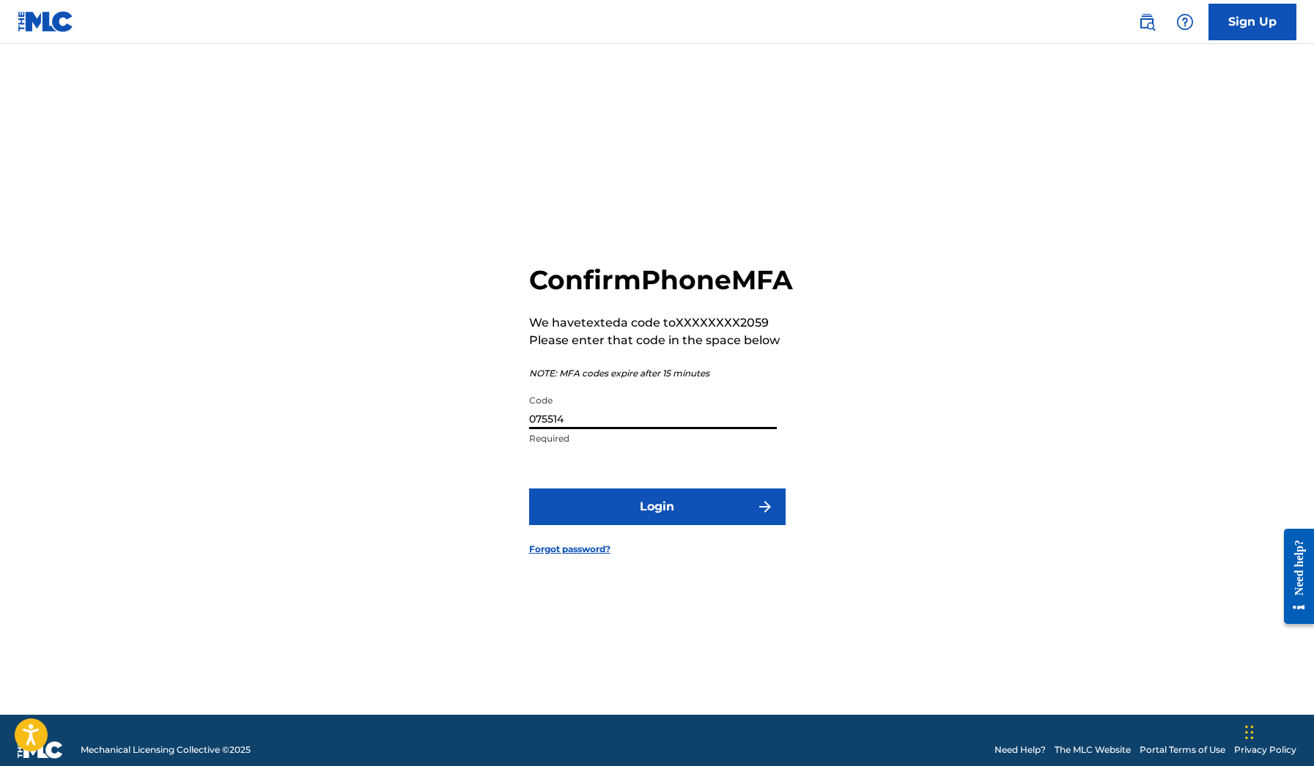 The height and width of the screenshot is (766, 1314). What do you see at coordinates (1182, 750) in the screenshot?
I see `a: Portal Terms of Use` at bounding box center [1182, 750].